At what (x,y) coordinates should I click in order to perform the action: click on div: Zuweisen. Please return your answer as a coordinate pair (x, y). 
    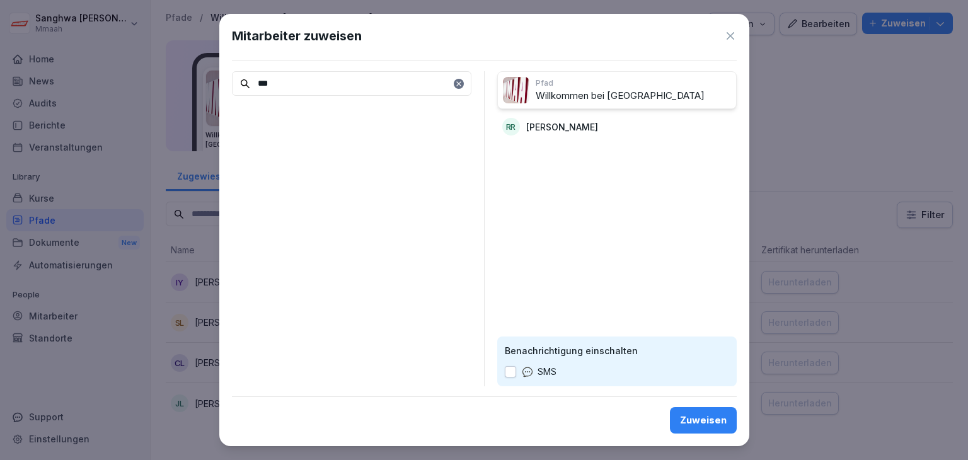
    Looking at the image, I should click on (703, 420).